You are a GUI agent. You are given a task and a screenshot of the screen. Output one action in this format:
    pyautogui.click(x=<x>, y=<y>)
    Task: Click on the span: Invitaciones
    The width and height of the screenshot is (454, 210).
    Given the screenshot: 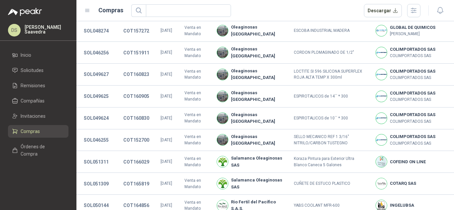 What is the action you would take?
    pyautogui.click(x=33, y=116)
    